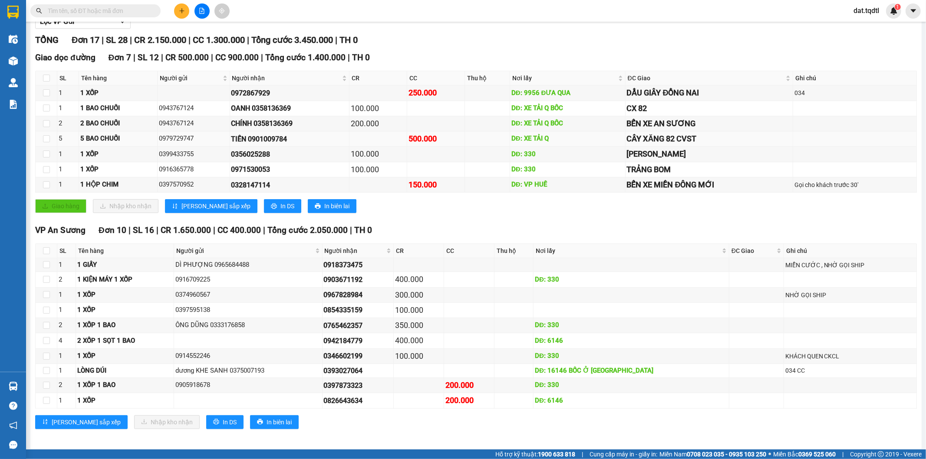 The height and width of the screenshot is (459, 926). What do you see at coordinates (222, 11) in the screenshot?
I see `span: aim` at bounding box center [222, 11].